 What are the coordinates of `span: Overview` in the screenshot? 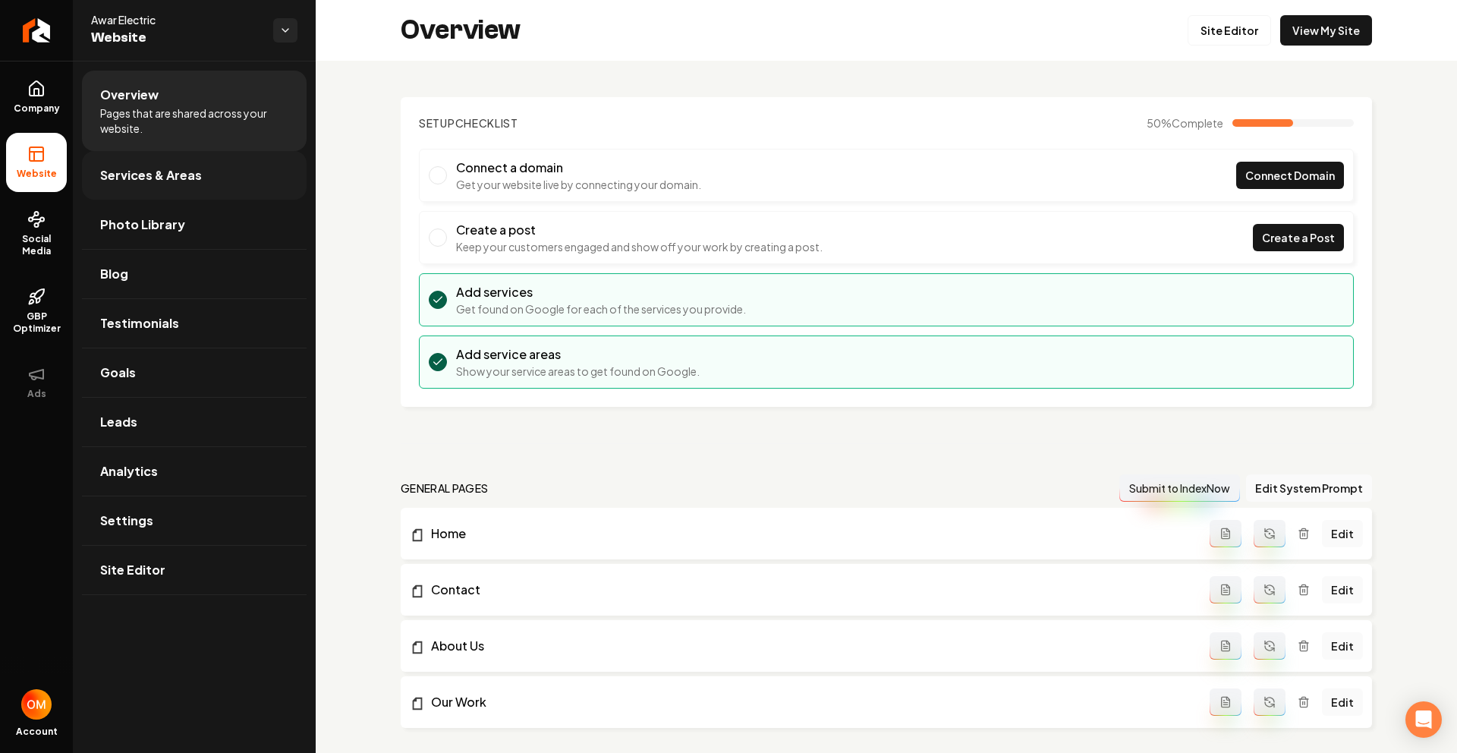 It's located at (129, 95).